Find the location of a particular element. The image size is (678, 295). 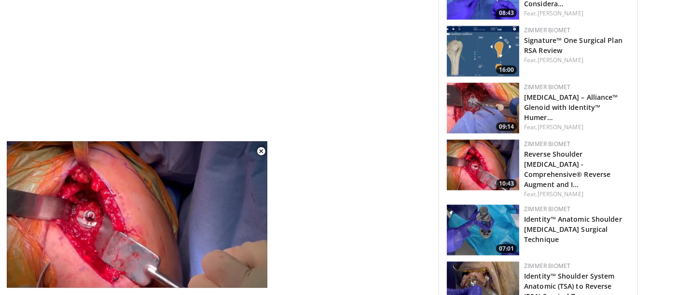

a: 09:14 is located at coordinates (483, 108).